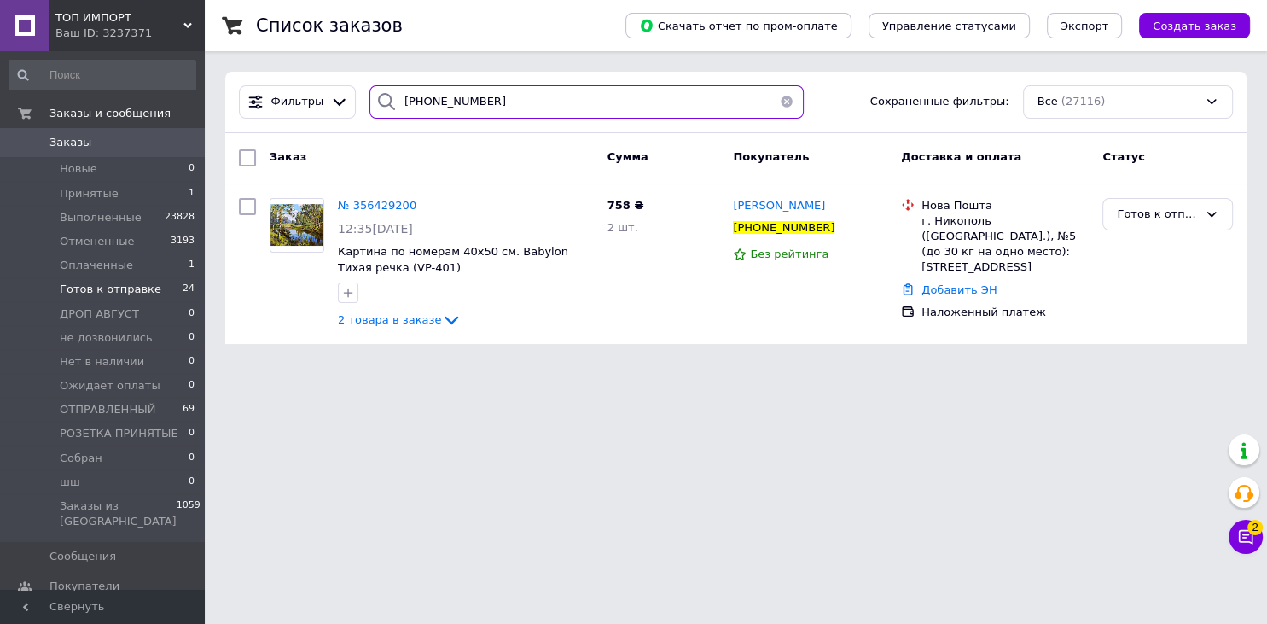  I want to click on span: Статус, so click(1123, 156).